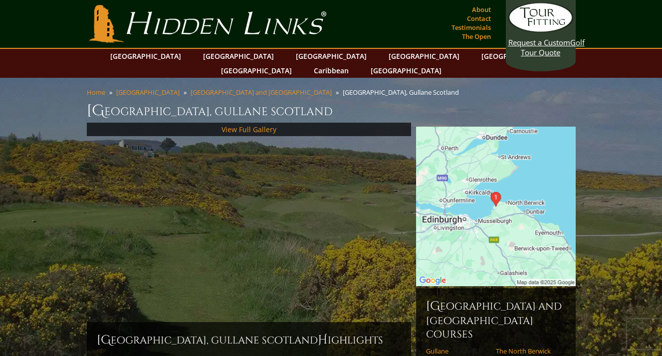 The image size is (662, 356). Describe the element at coordinates (481, 9) in the screenshot. I see `a: About` at that location.